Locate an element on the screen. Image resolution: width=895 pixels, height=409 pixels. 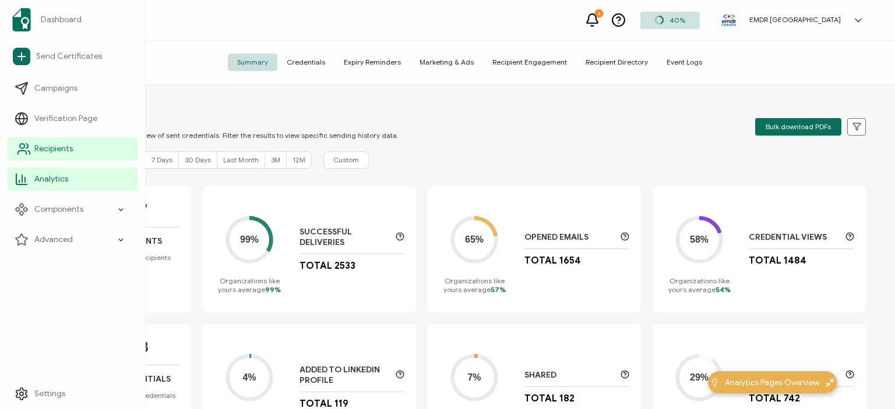
span: 12M is located at coordinates (299, 160).